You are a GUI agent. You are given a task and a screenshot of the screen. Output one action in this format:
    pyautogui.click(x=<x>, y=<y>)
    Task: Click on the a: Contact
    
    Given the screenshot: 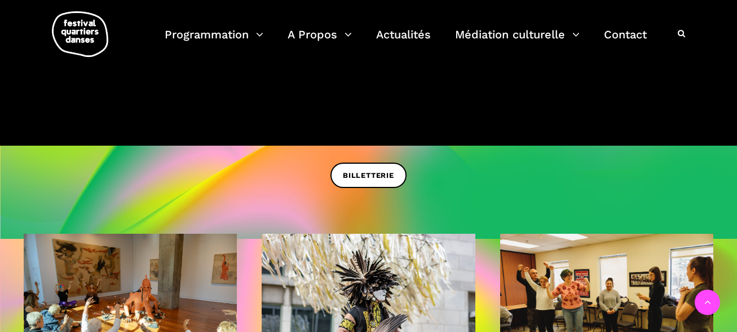 What is the action you would take?
    pyautogui.click(x=625, y=41)
    